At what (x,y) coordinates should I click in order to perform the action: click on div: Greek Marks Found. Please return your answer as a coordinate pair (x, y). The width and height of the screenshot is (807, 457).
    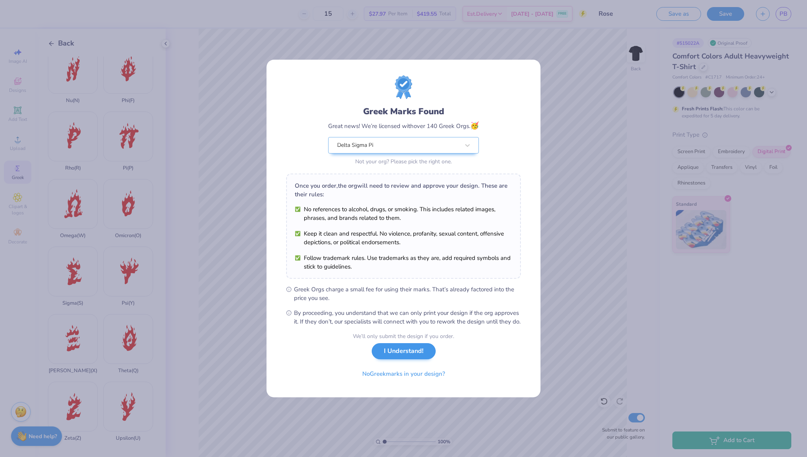
    Looking at the image, I should click on (404, 111).